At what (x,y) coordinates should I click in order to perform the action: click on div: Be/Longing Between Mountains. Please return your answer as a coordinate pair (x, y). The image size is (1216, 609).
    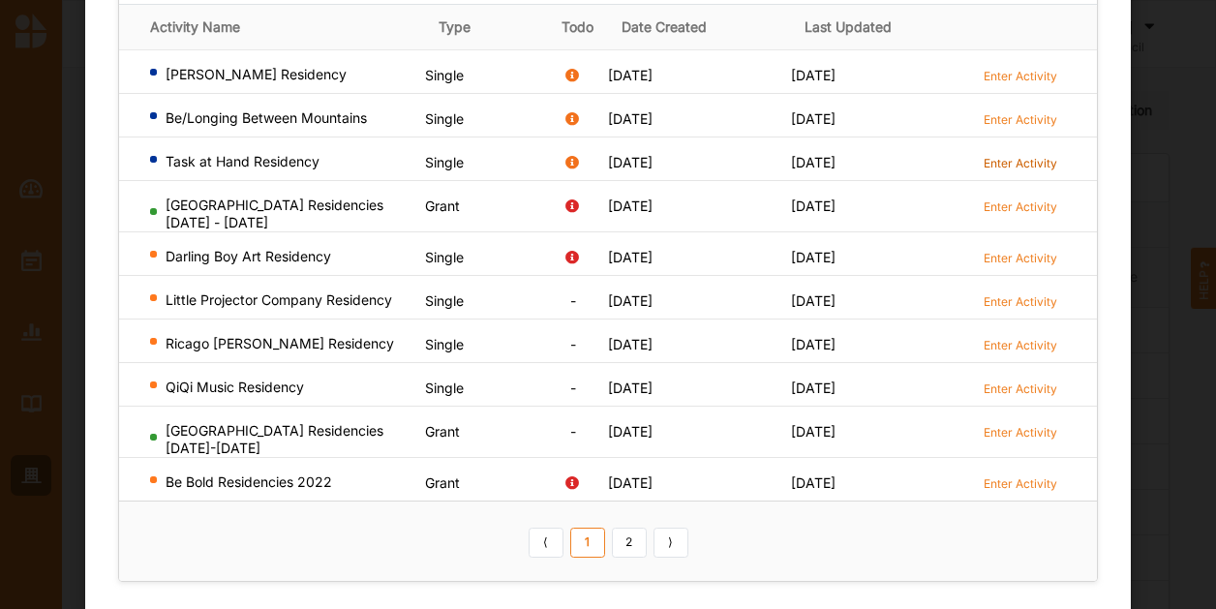
    Looking at the image, I should click on (284, 118).